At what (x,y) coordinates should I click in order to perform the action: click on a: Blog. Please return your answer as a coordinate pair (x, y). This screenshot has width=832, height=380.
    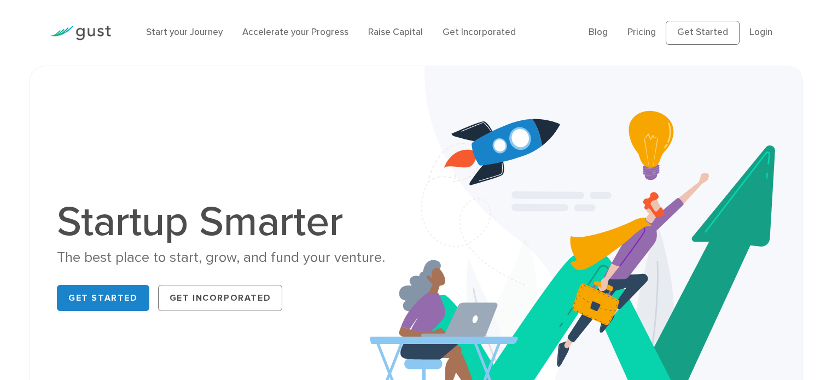
    Looking at the image, I should click on (598, 32).